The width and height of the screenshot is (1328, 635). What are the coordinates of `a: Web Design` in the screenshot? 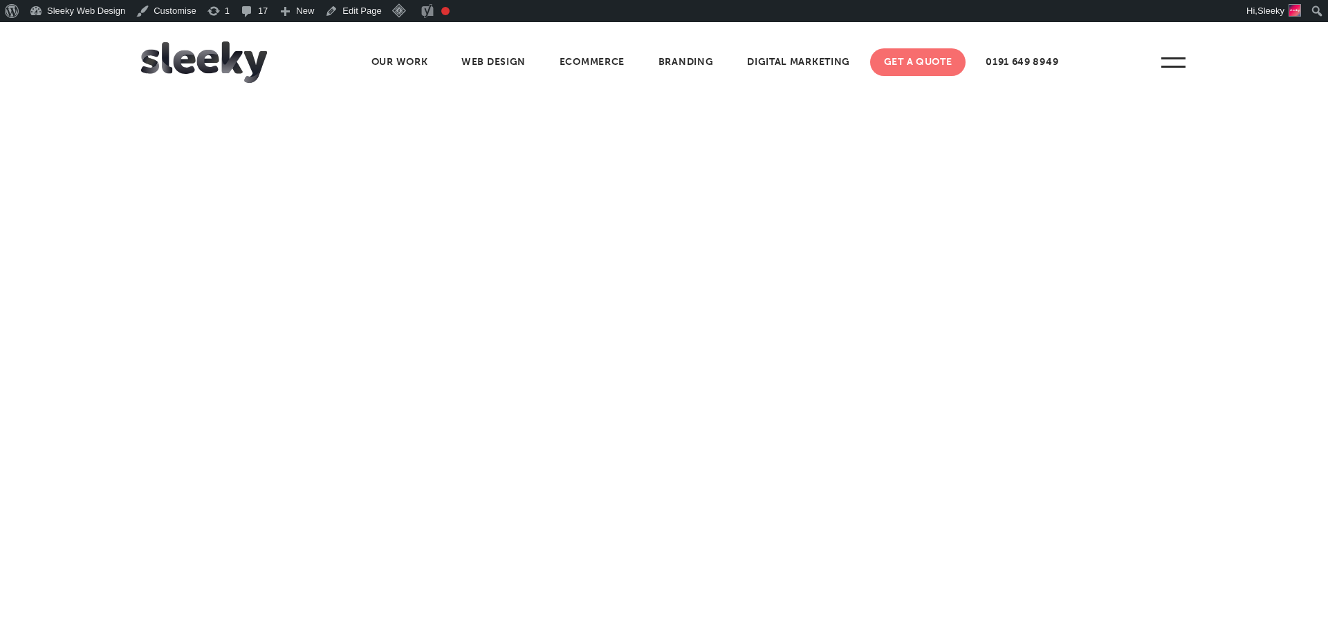 It's located at (493, 62).